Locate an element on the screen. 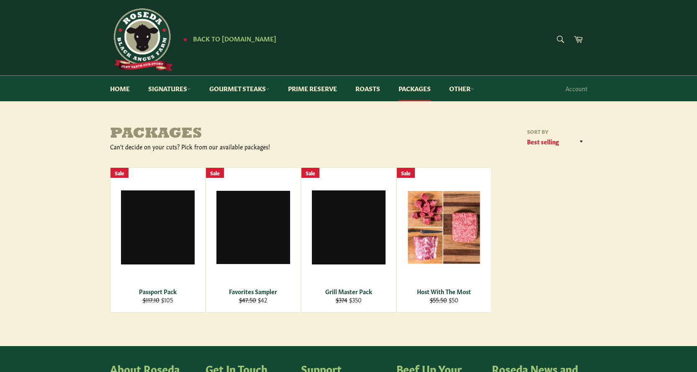  div: Host With The Most is located at coordinates (444, 291).